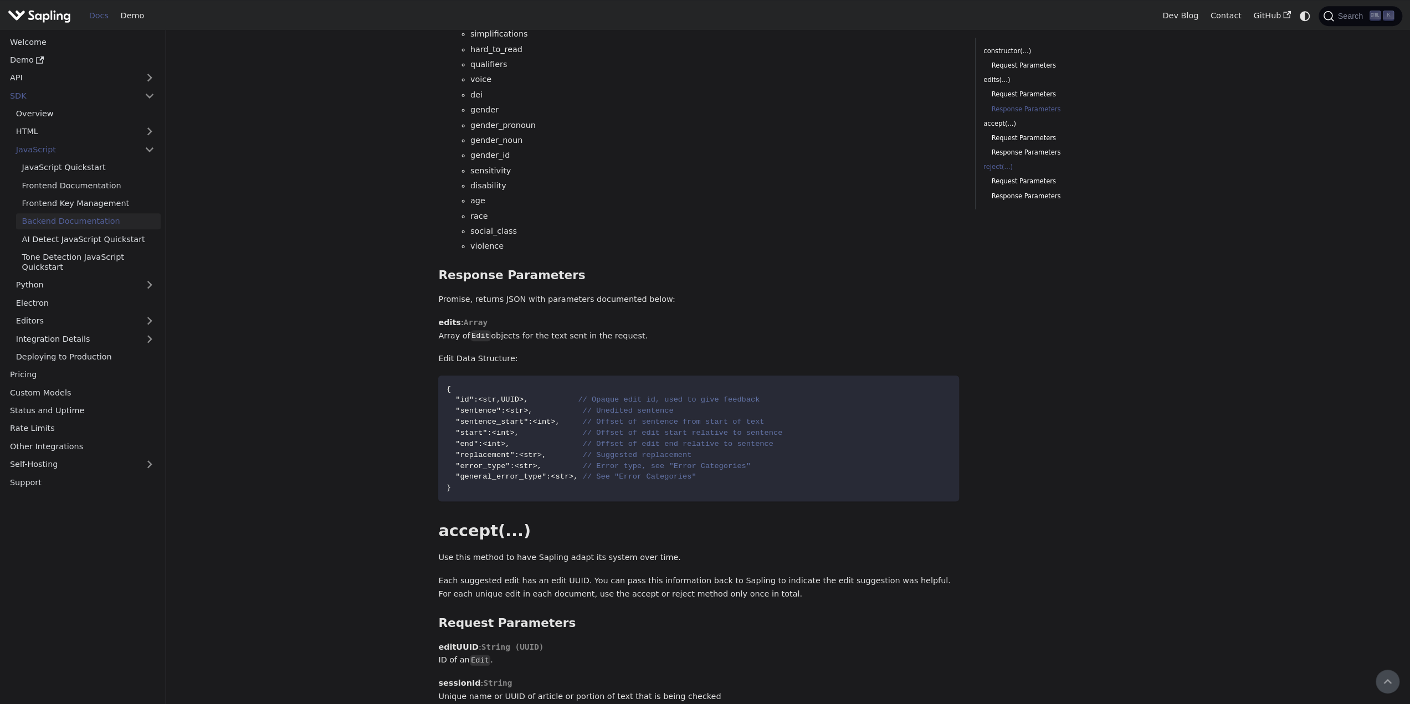  I want to click on li: voice, so click(715, 80).